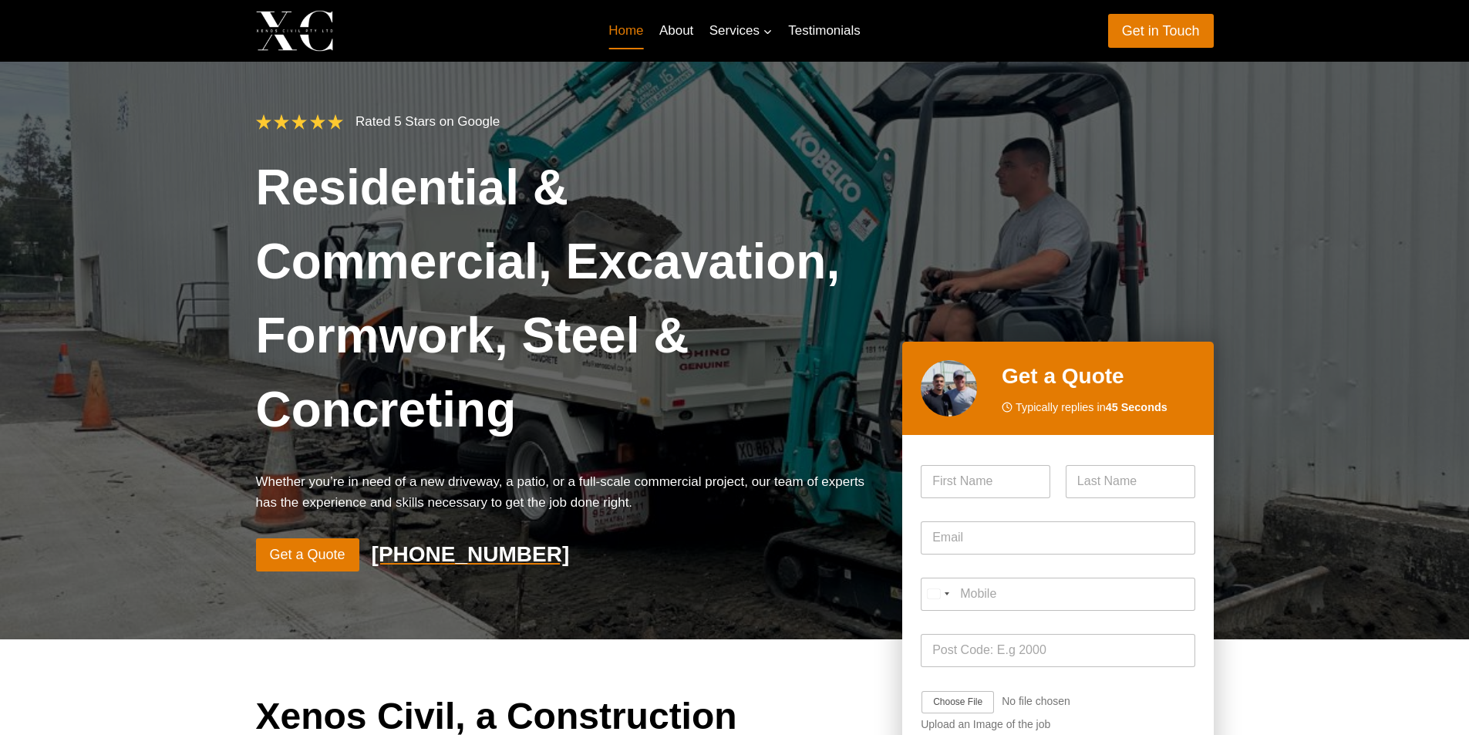 The height and width of the screenshot is (735, 1469). What do you see at coordinates (985, 481) in the screenshot?
I see `input: First Name` at bounding box center [985, 481].